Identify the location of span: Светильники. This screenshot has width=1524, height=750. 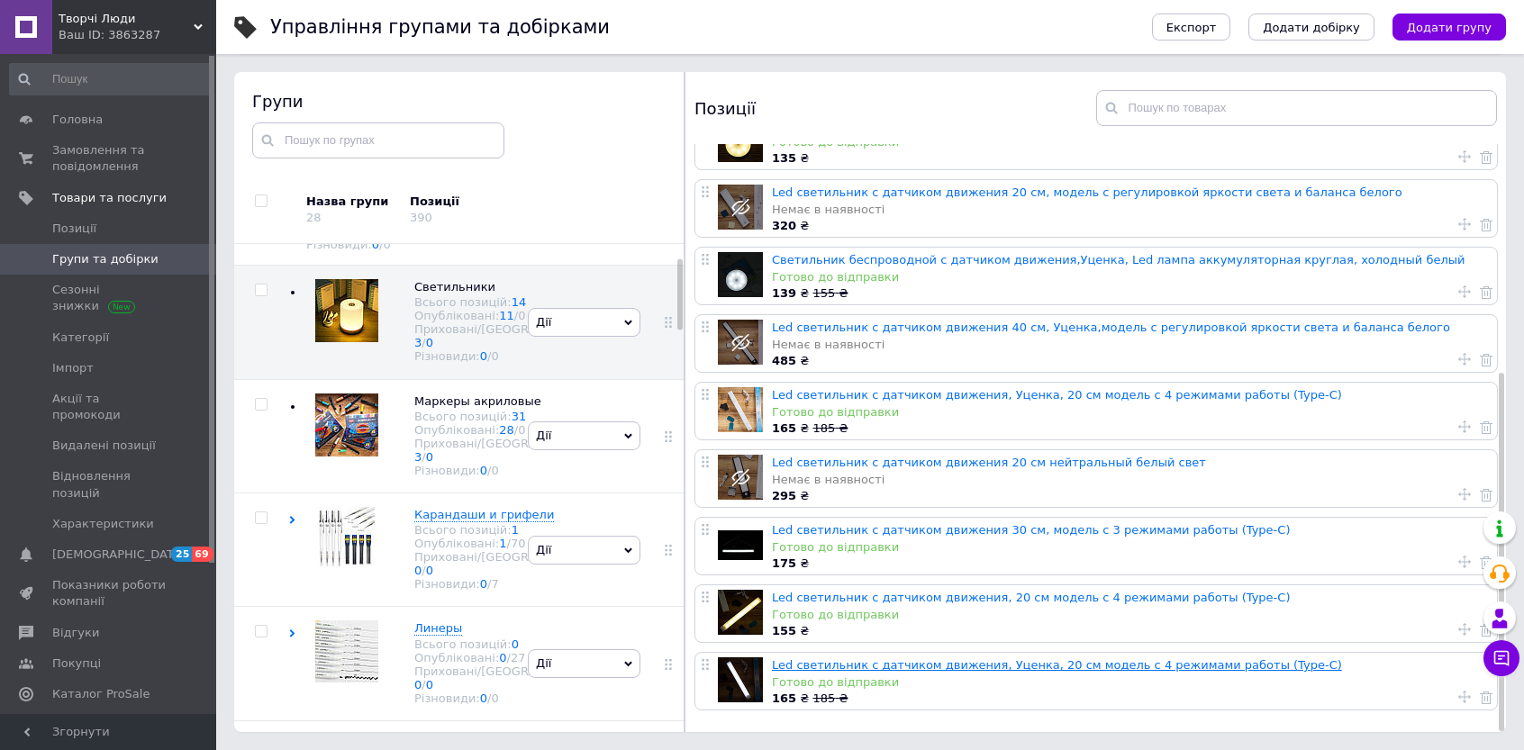
(455, 286).